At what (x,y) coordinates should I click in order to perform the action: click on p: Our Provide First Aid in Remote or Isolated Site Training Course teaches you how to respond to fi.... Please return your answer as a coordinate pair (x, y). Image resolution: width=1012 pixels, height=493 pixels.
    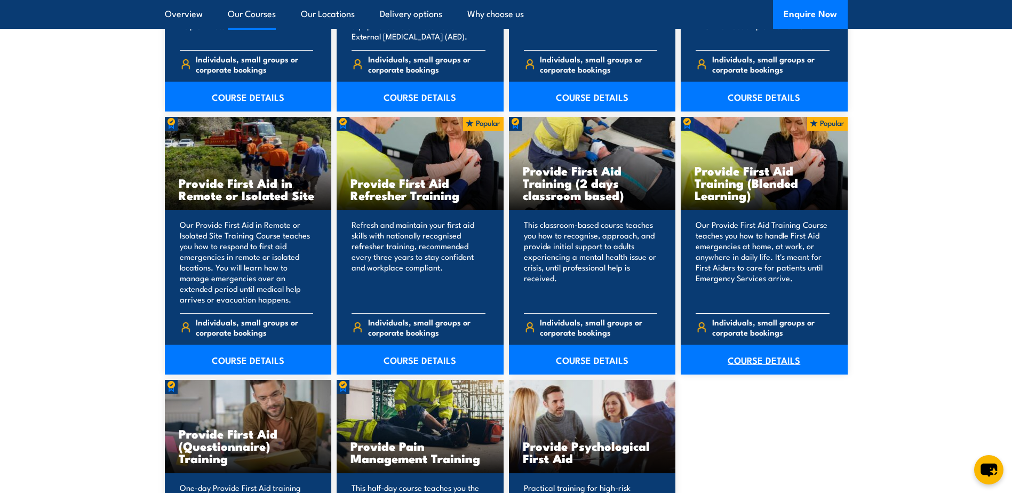
    Looking at the image, I should click on (247, 262).